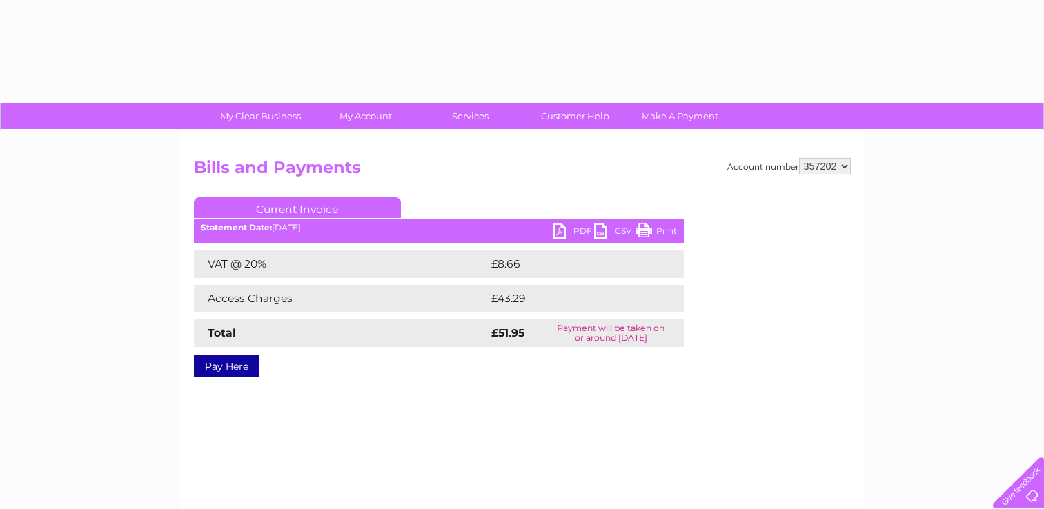  What do you see at coordinates (571, 299) in the screenshot?
I see `td: £43.29` at bounding box center [571, 299].